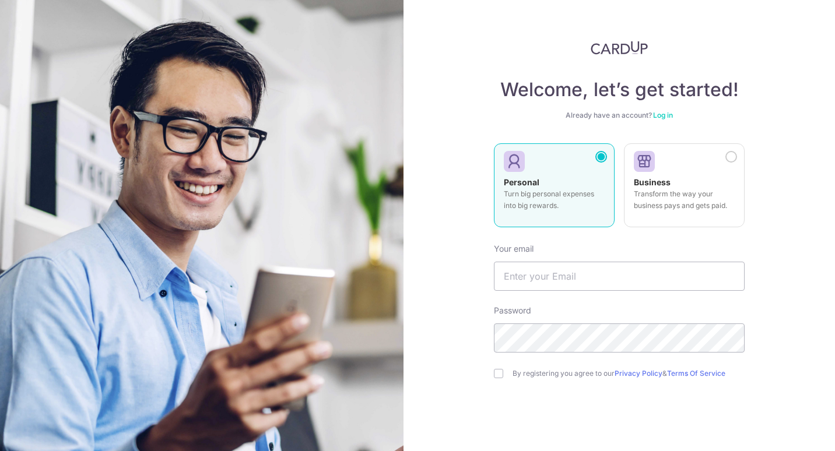 The height and width of the screenshot is (451, 835). I want to click on h4: Welcome, let’s get started!, so click(619, 90).